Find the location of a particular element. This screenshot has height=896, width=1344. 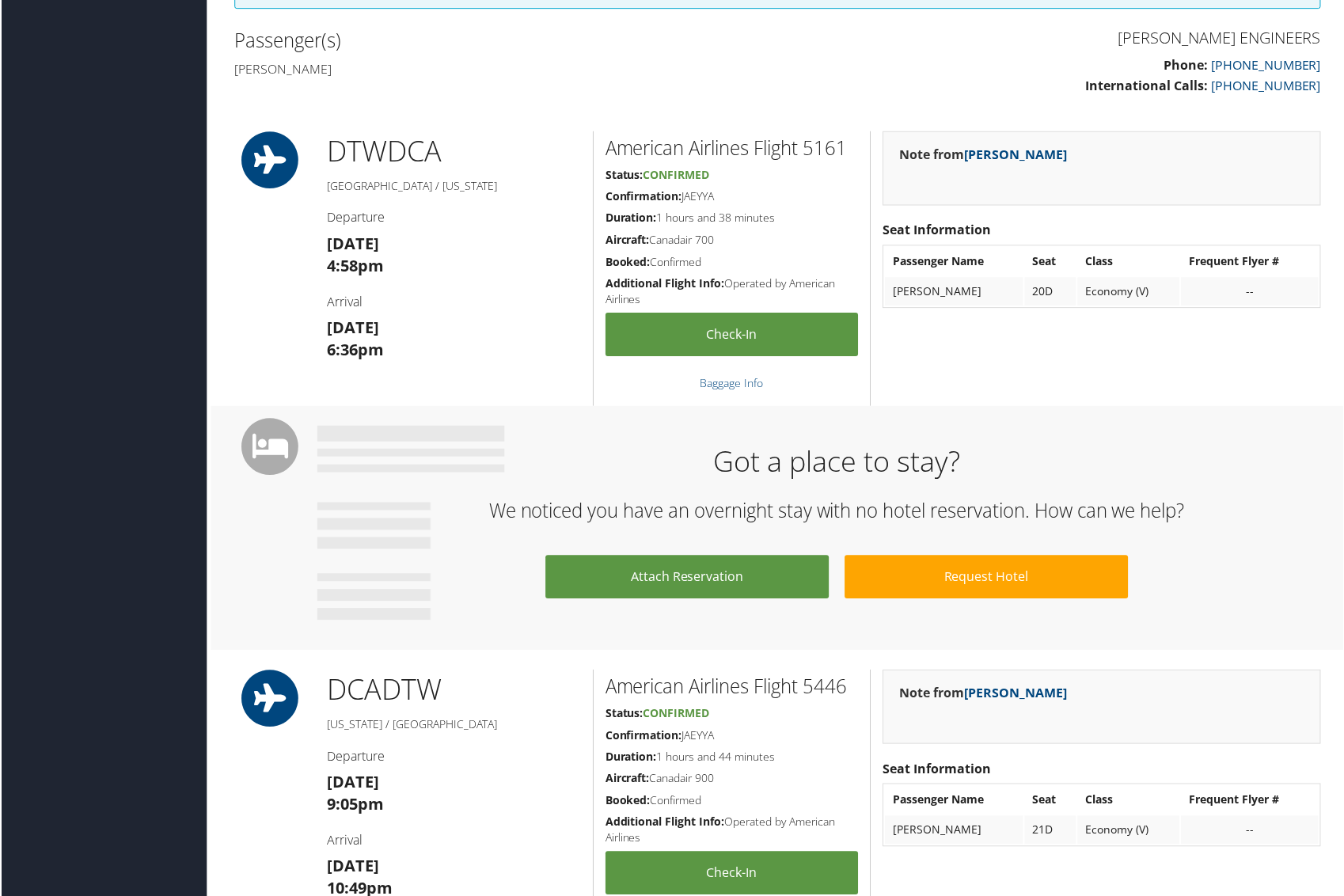

a: Request Hotel is located at coordinates (987, 578).